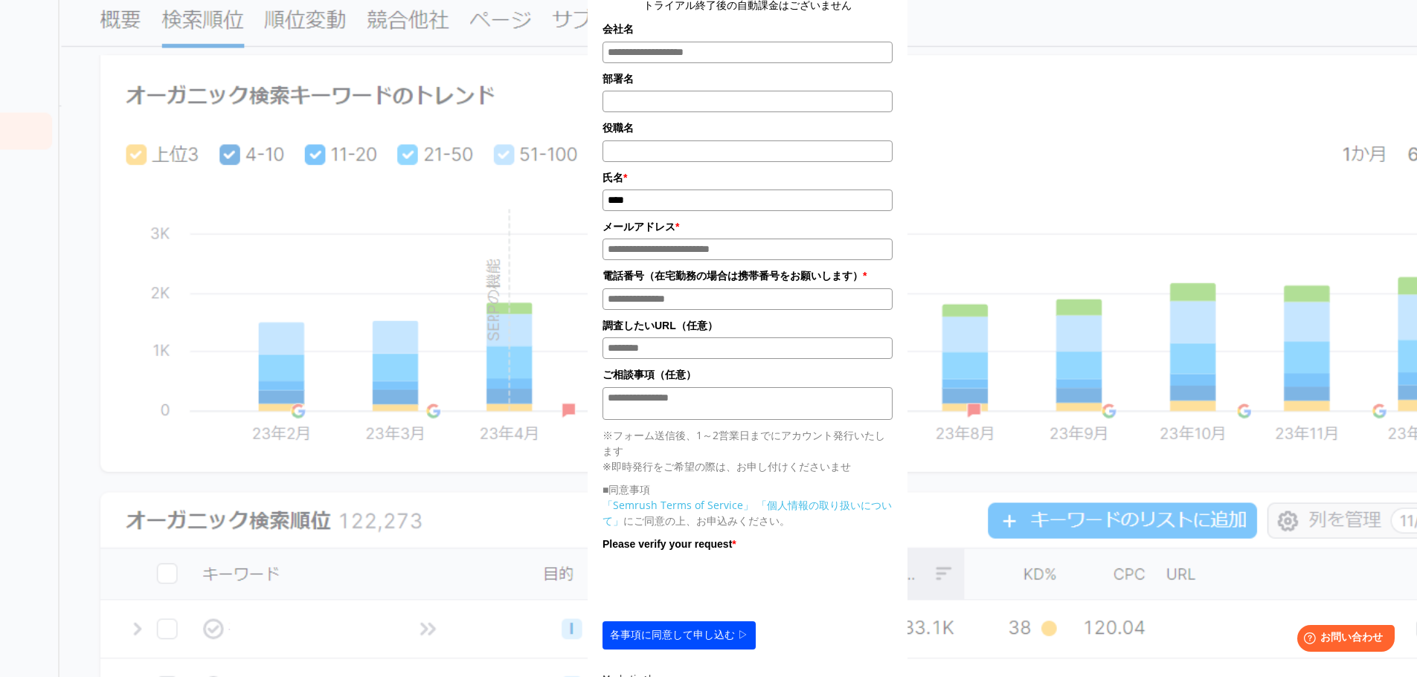 Image resolution: width=1417 pixels, height=677 pixels. Describe the element at coordinates (747, 79) in the screenshot. I see `label: 部署名` at that location.